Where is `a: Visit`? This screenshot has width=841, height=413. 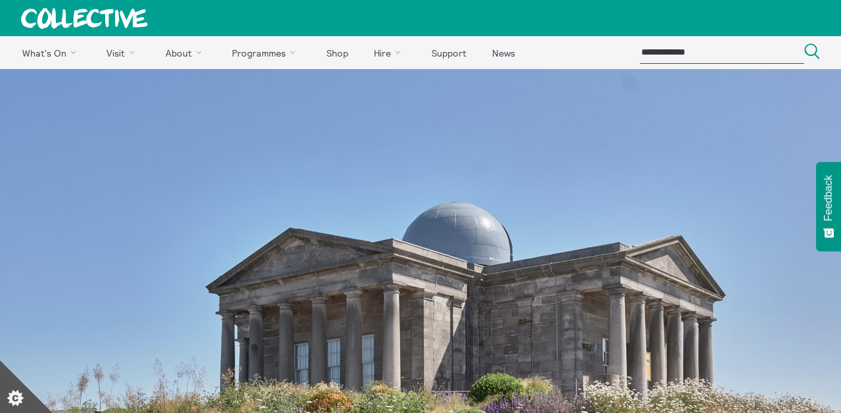
a: Visit is located at coordinates (124, 53).